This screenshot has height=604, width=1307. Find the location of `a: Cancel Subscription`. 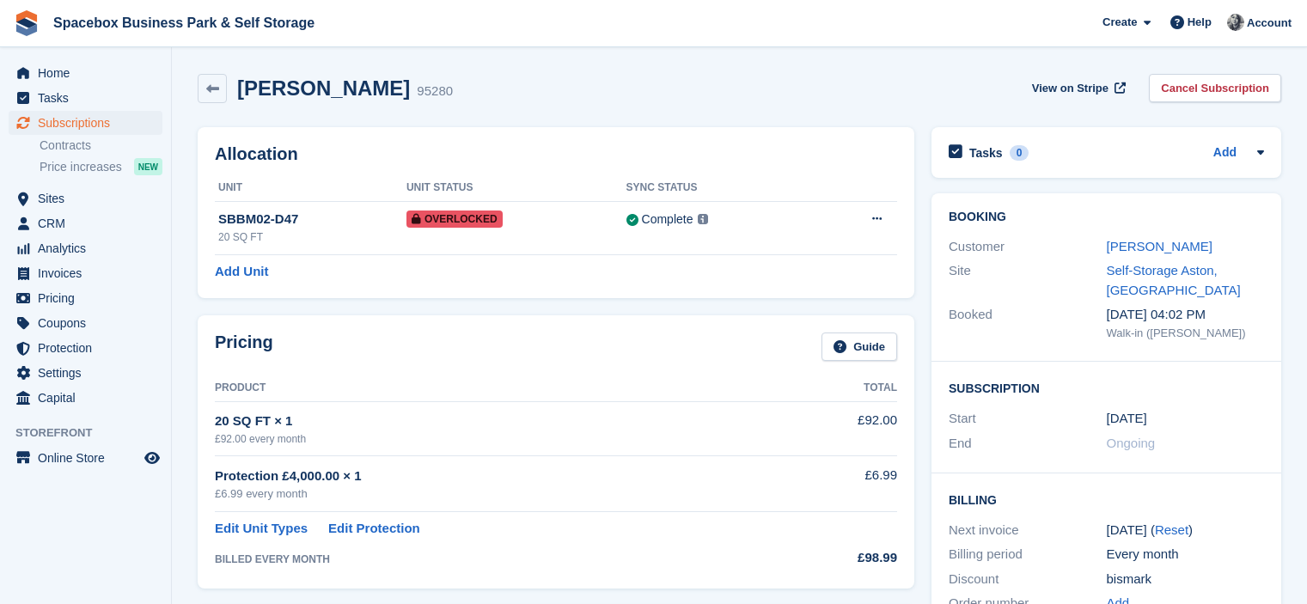

a: Cancel Subscription is located at coordinates (1215, 88).